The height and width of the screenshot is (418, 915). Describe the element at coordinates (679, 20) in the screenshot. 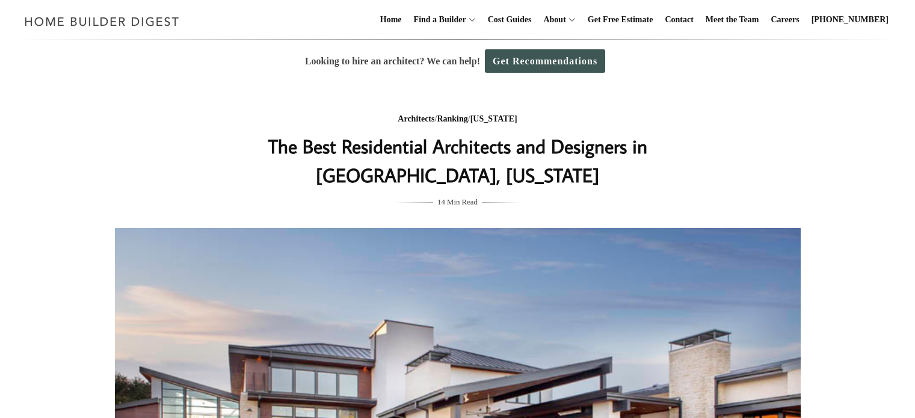

I see `a: Contact` at that location.